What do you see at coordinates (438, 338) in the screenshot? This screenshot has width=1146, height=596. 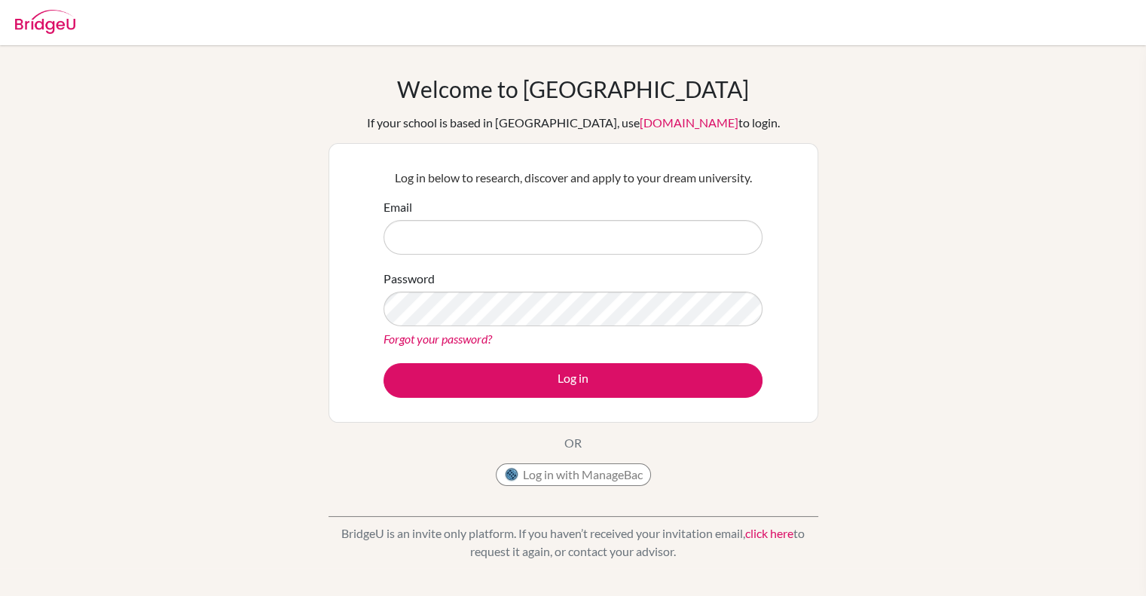 I see `a: Forgot your password?` at bounding box center [438, 338].